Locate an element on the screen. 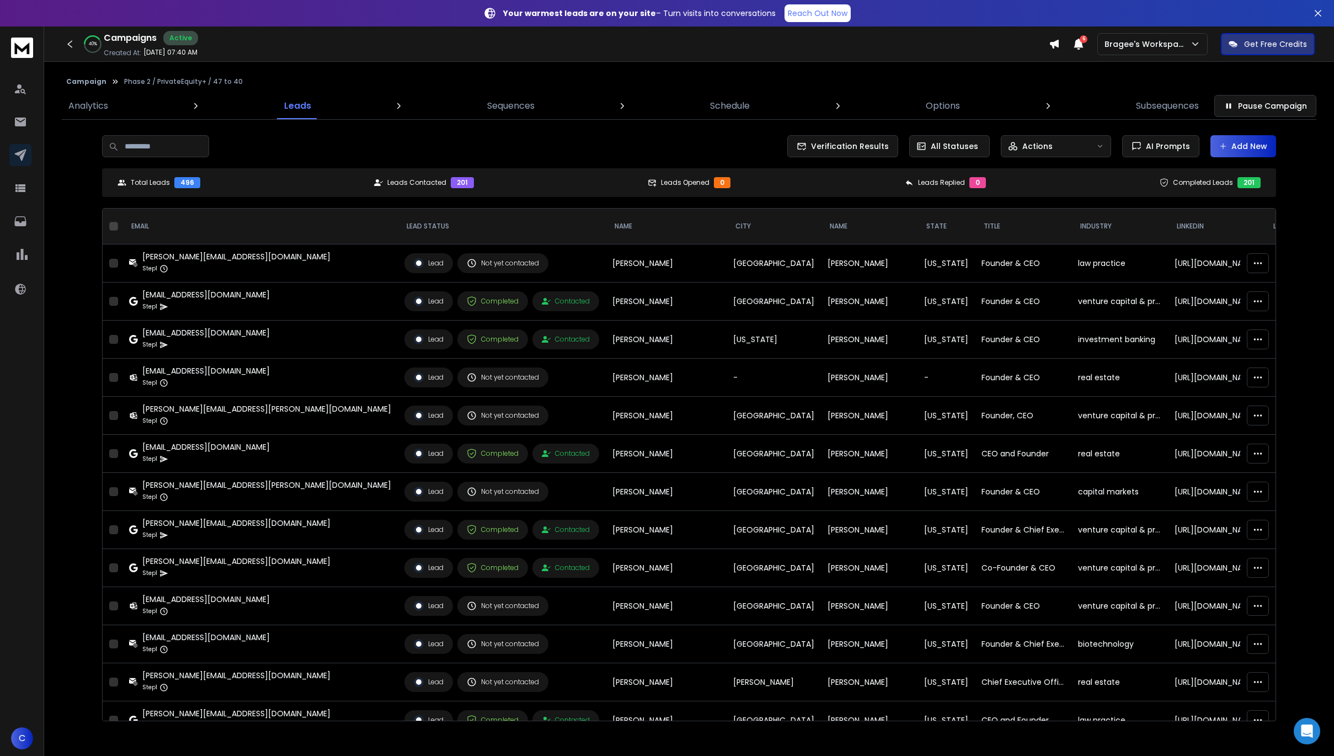 The height and width of the screenshot is (756, 1334). div: 201 is located at coordinates (462, 183).